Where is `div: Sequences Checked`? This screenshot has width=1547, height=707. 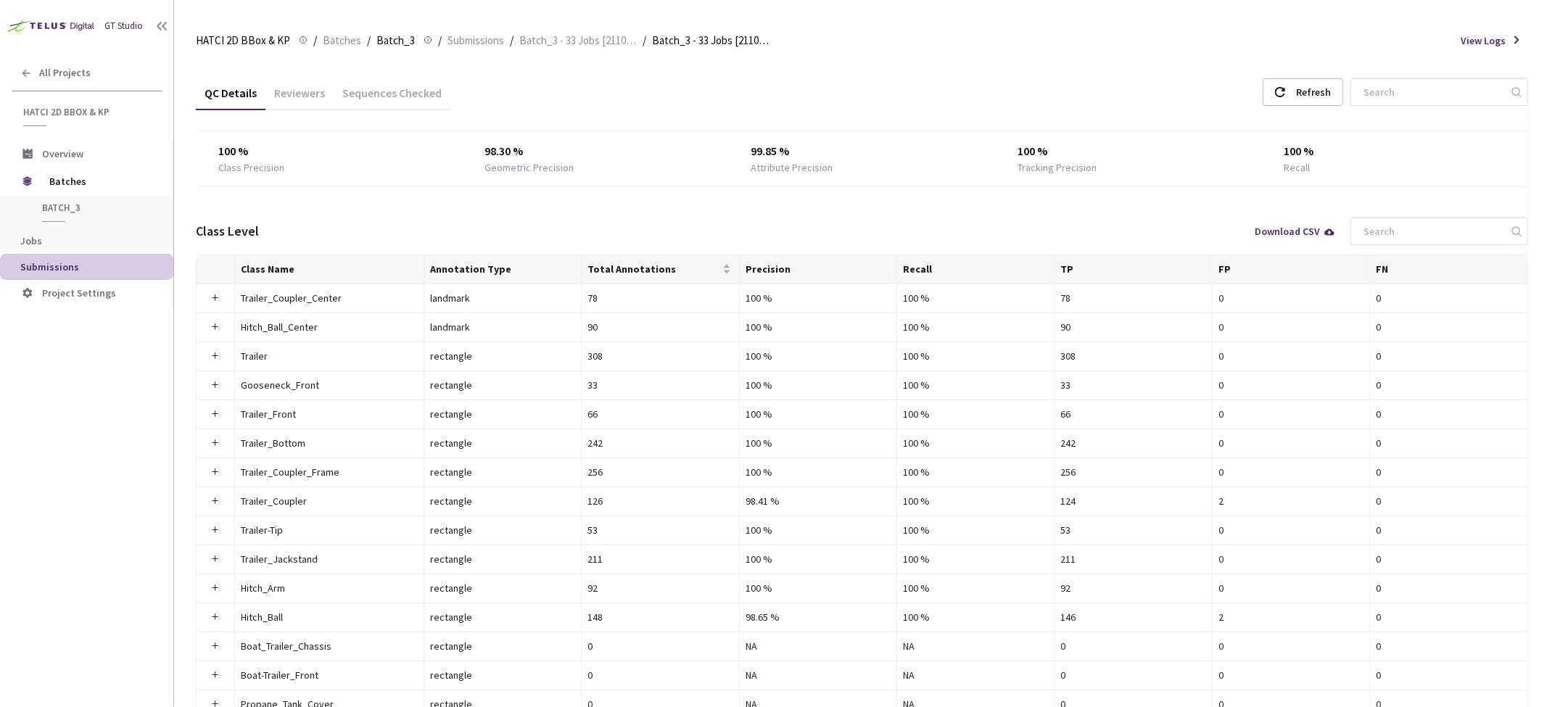
div: Sequences Checked is located at coordinates (392, 98).